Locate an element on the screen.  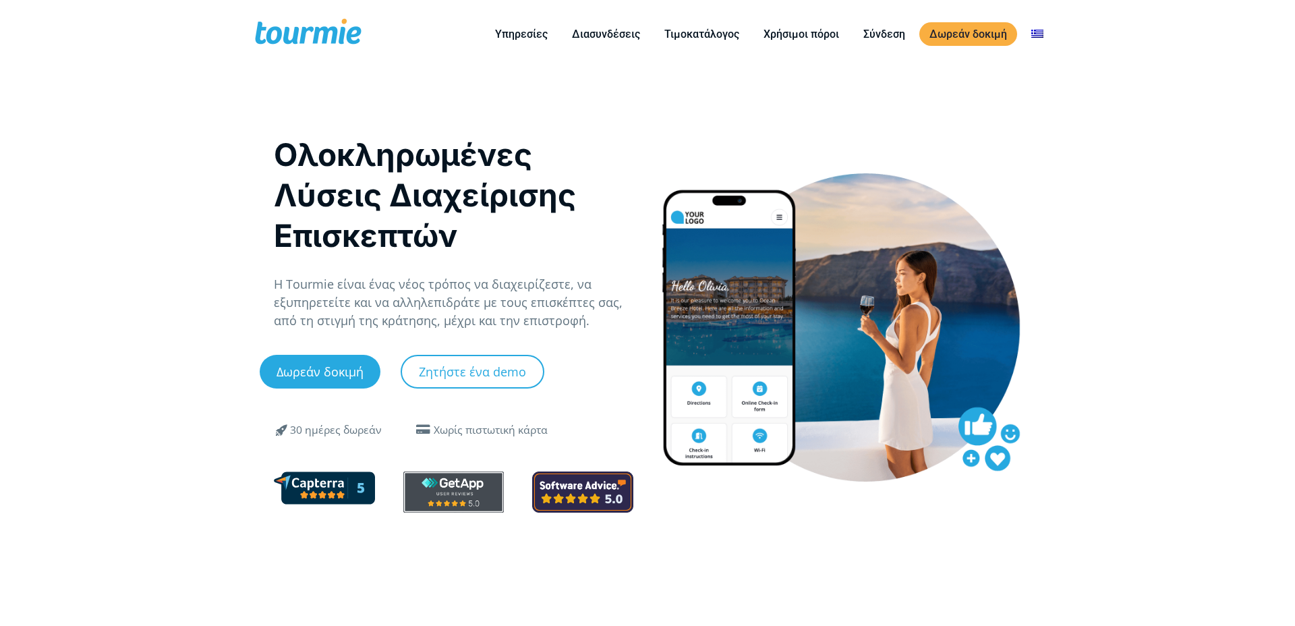
a: Σύνδεση is located at coordinates (884, 34).